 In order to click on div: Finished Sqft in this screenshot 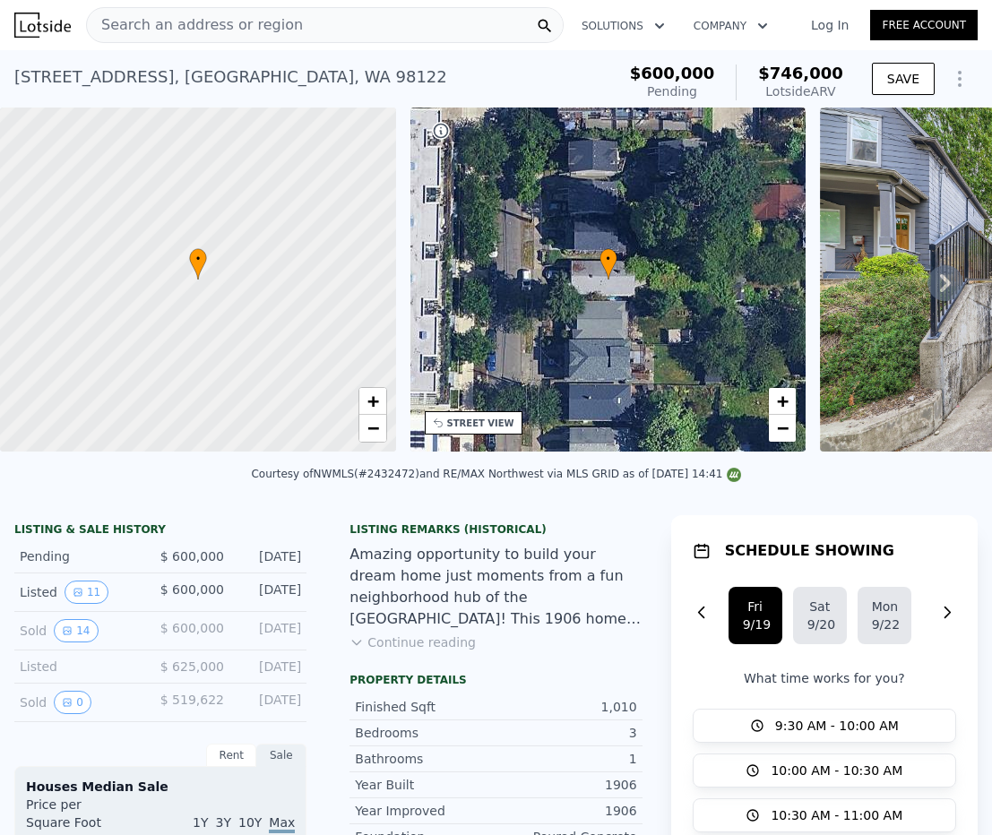, I will do `click(425, 707)`.